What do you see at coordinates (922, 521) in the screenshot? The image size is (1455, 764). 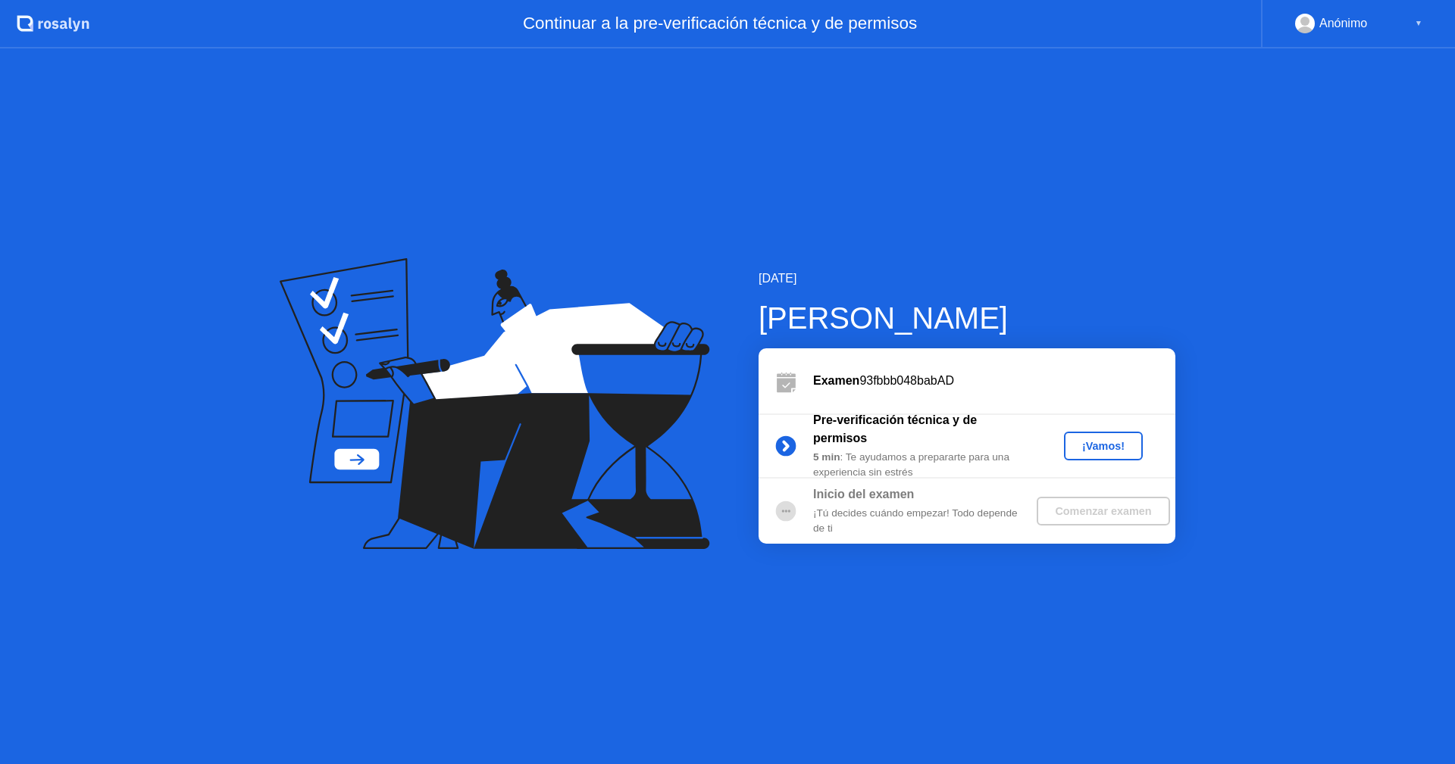 I see `div: ¡Tú decides cuándo empezar! Todo depende de ti` at bounding box center [922, 521].